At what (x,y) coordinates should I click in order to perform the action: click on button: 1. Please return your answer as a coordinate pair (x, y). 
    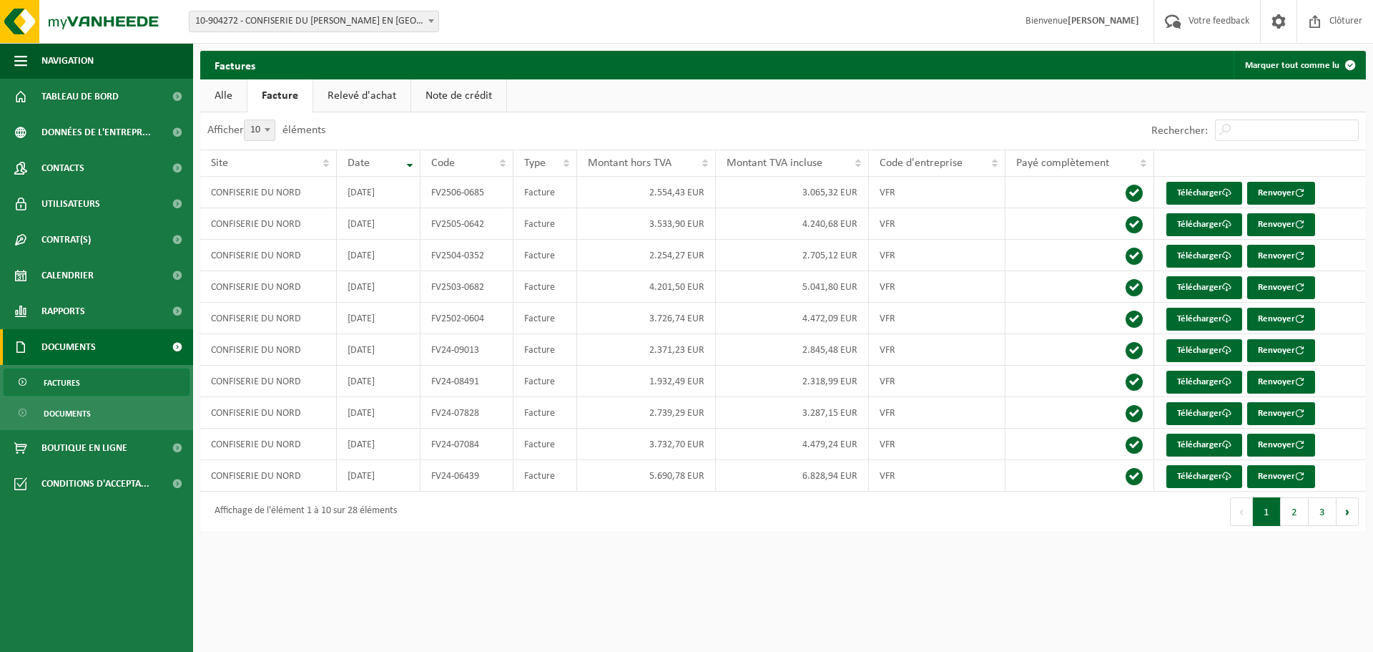
    Looking at the image, I should click on (1267, 511).